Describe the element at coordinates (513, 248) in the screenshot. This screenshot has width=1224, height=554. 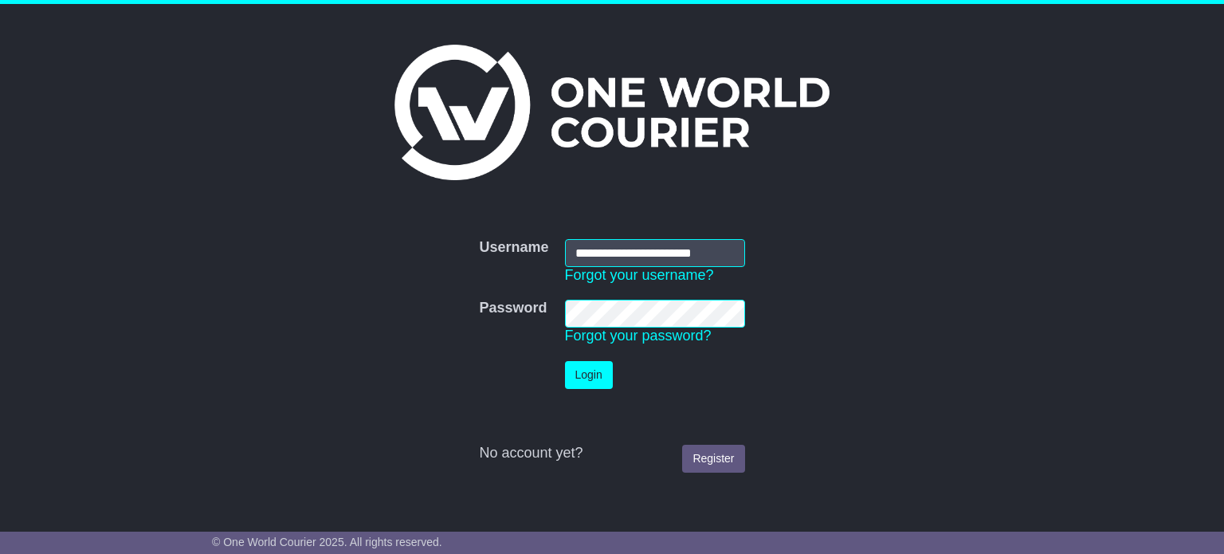
I see `label: Username` at that location.